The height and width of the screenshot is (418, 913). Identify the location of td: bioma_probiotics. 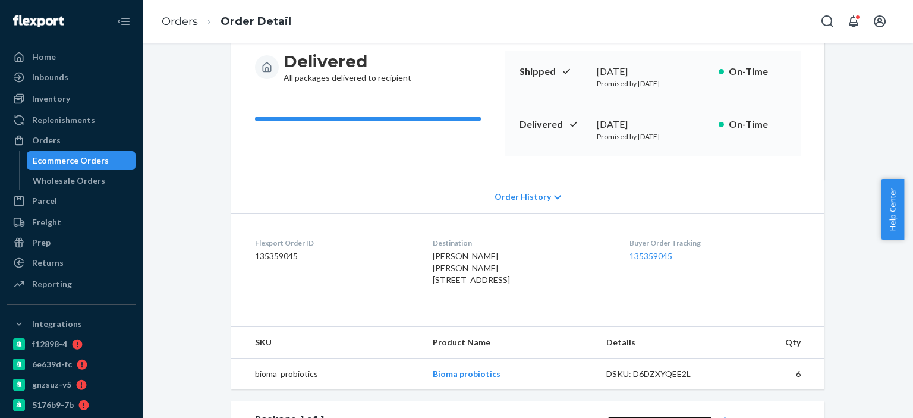
(327, 374).